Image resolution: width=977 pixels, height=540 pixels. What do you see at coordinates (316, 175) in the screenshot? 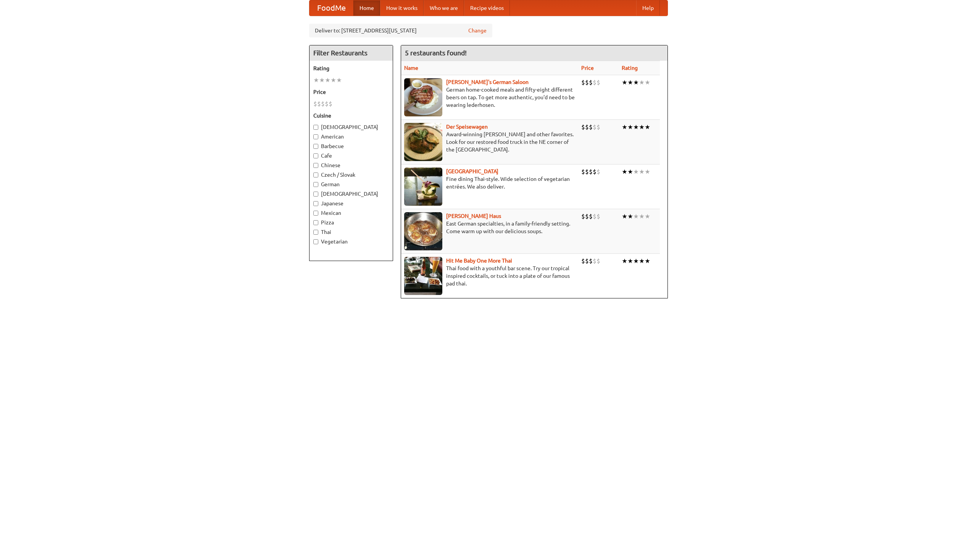
I see `input: Czech / Slovak` at bounding box center [316, 175].